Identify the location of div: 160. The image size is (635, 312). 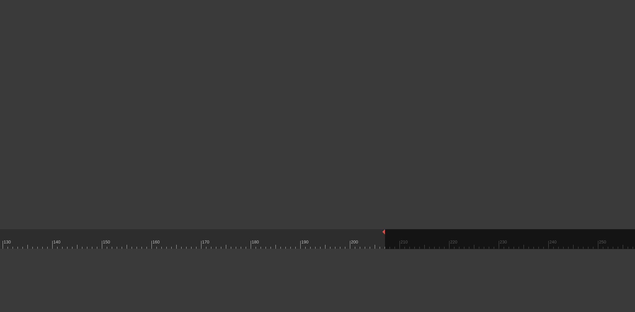
(157, 242).